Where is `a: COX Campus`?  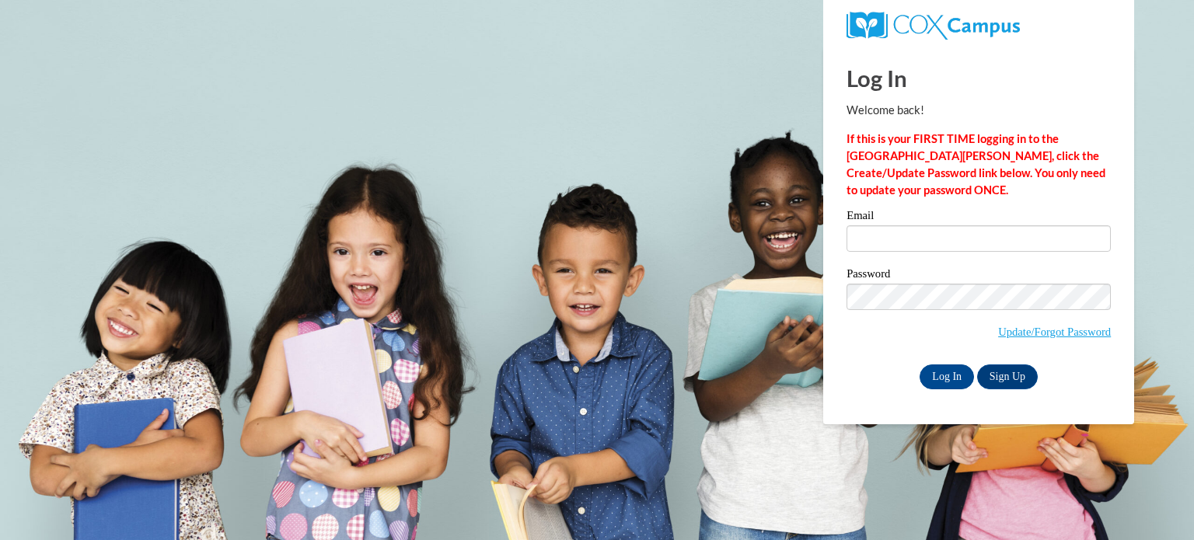 a: COX Campus is located at coordinates (933, 24).